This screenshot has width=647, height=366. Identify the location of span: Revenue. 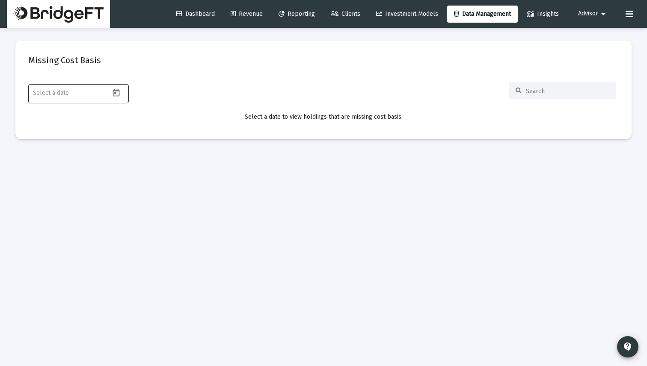
(246, 14).